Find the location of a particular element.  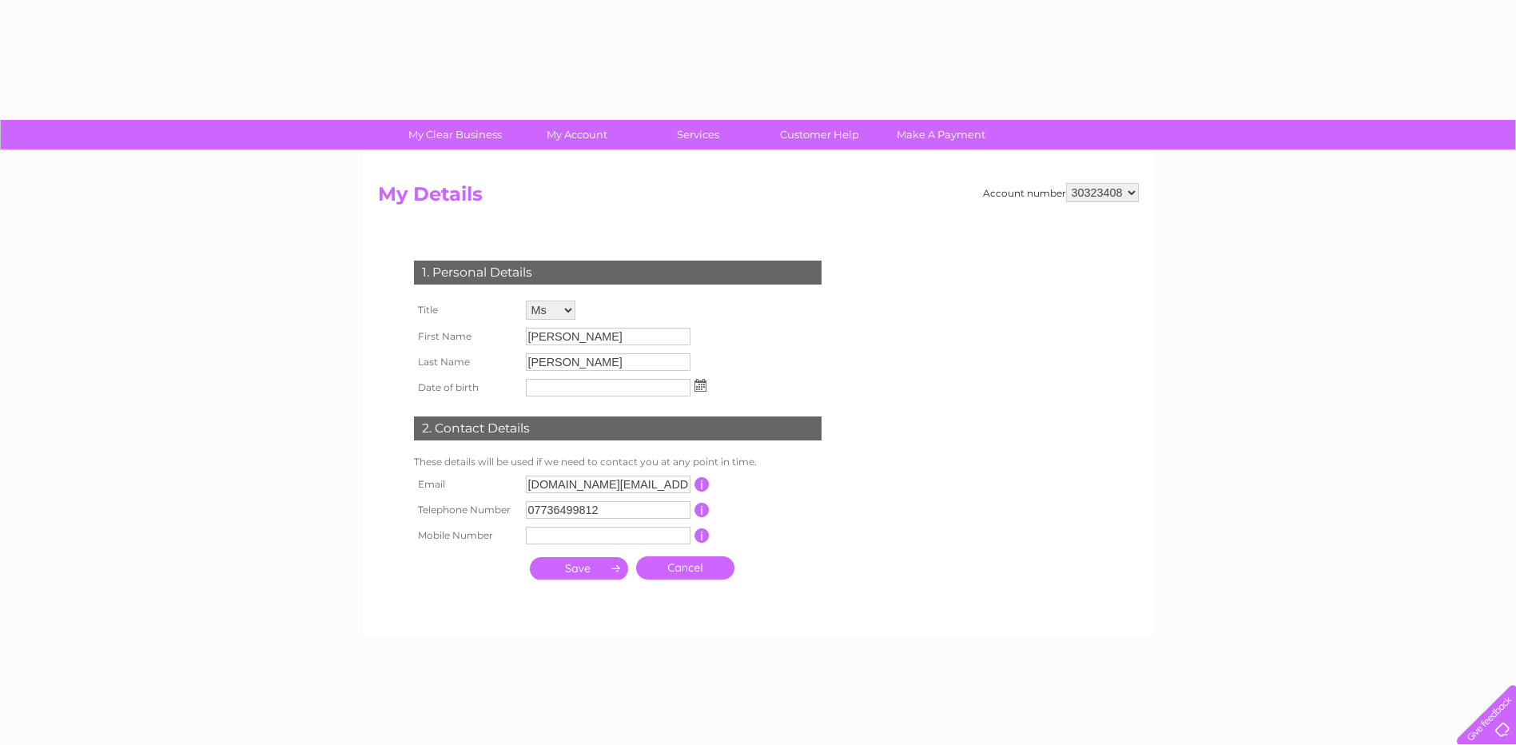

th: Title is located at coordinates (466, 310).